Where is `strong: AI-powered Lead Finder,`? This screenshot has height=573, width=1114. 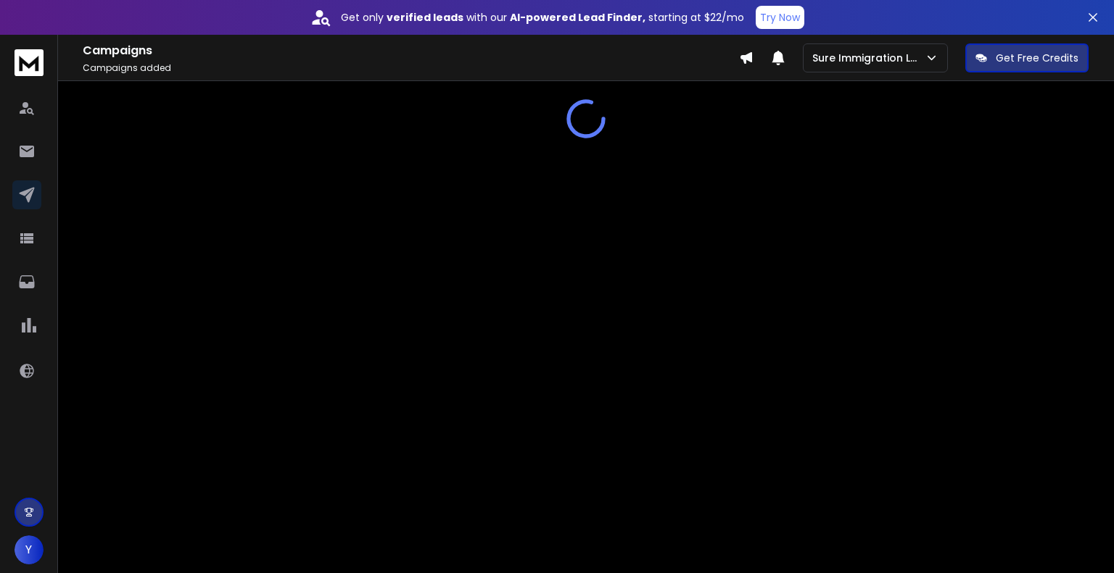
strong: AI-powered Lead Finder, is located at coordinates (577, 17).